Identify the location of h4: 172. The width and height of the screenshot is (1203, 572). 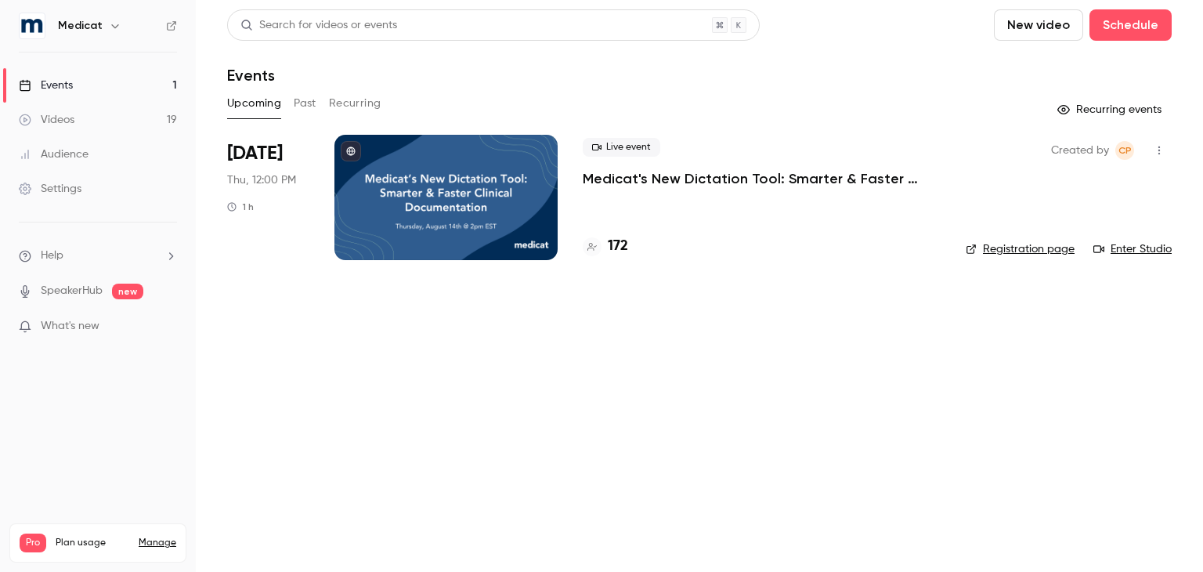
(618, 246).